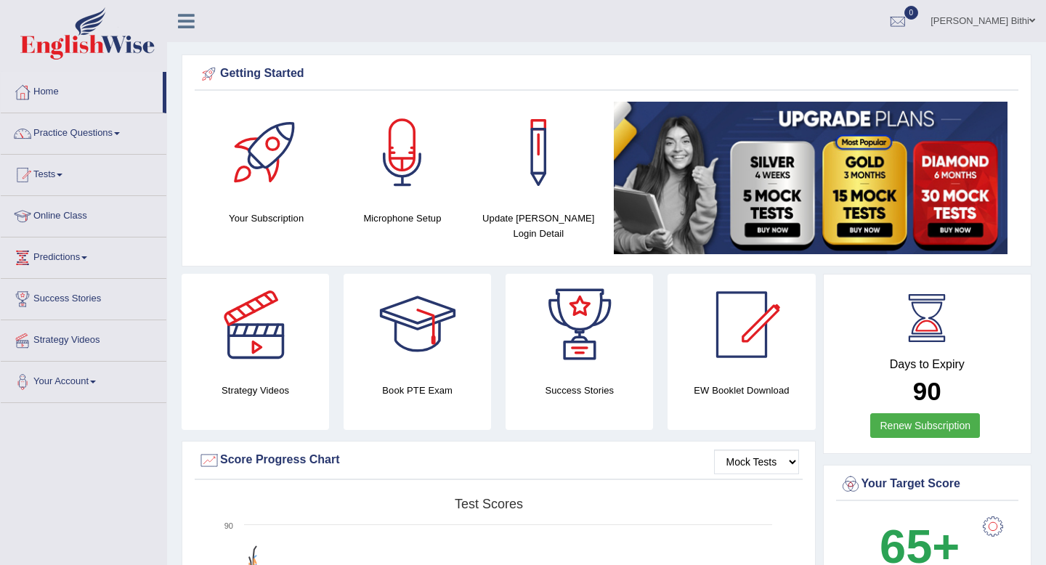  What do you see at coordinates (417, 390) in the screenshot?
I see `h4: Book PTE Exam` at bounding box center [417, 390].